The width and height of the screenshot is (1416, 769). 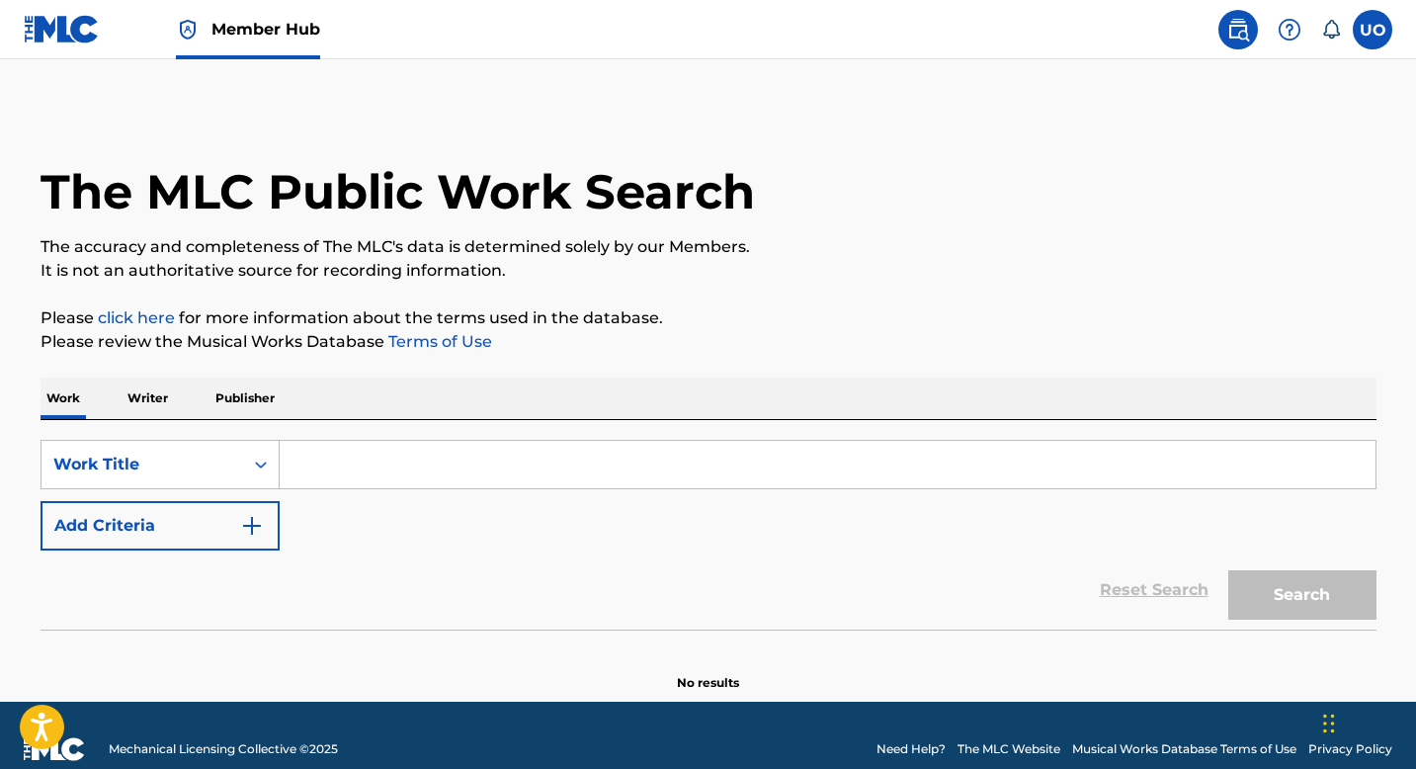 What do you see at coordinates (1009, 749) in the screenshot?
I see `a: The MLC Website` at bounding box center [1009, 749].